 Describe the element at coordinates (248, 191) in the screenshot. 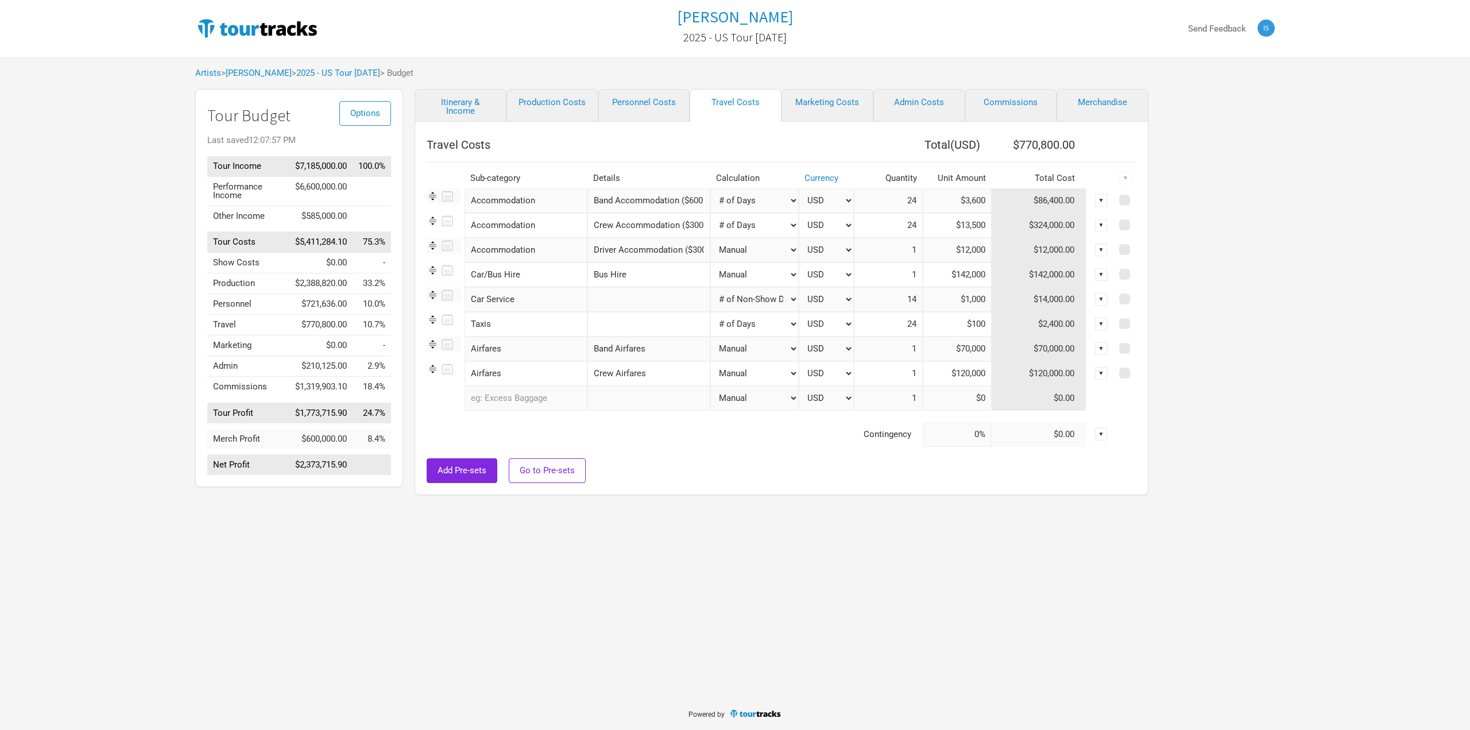

I see `td: Performance Income` at that location.